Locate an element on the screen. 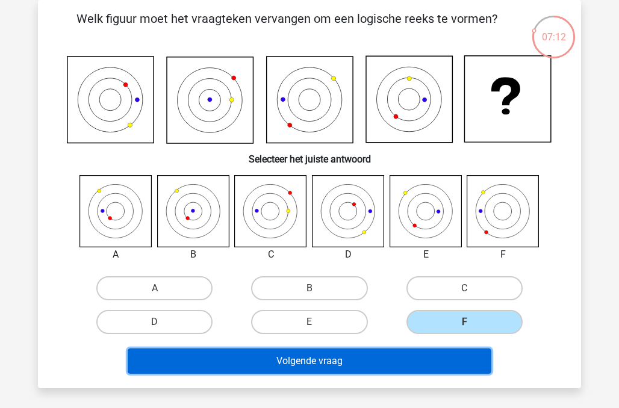 This screenshot has width=619, height=408. label: E is located at coordinates (309, 322).